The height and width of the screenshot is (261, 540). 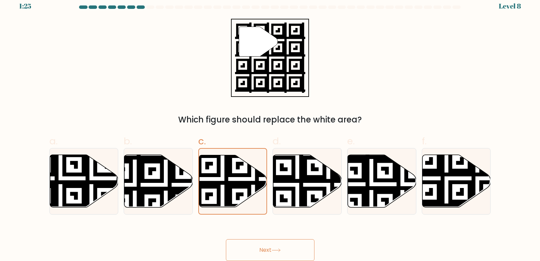 What do you see at coordinates (351, 141) in the screenshot?
I see `span: e.` at bounding box center [351, 141].